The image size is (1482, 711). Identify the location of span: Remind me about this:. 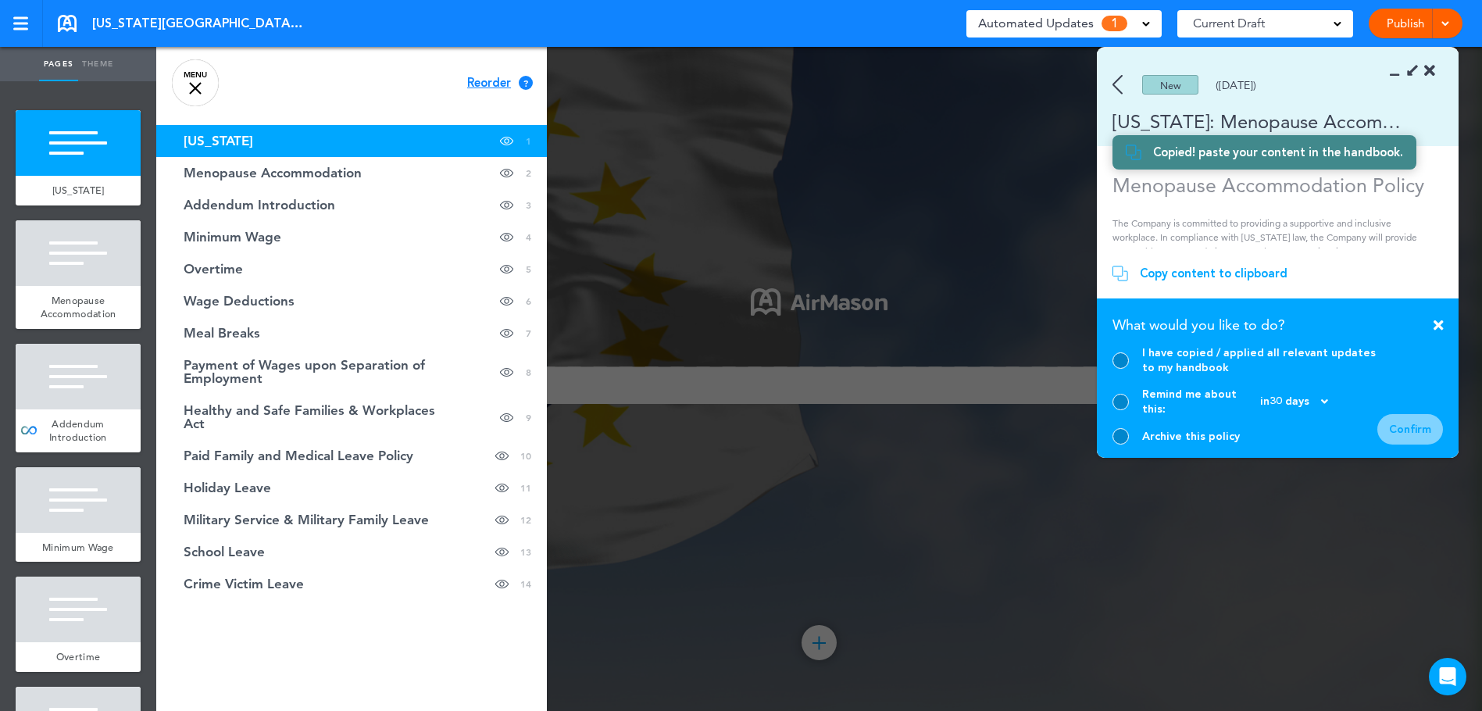
(1200, 401).